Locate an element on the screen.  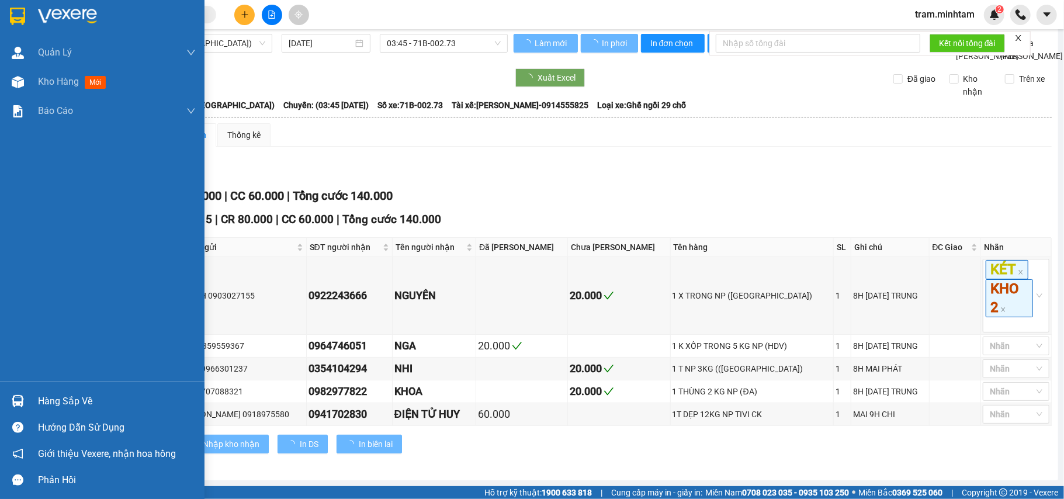
strong: 1900 633 818 is located at coordinates (567, 493).